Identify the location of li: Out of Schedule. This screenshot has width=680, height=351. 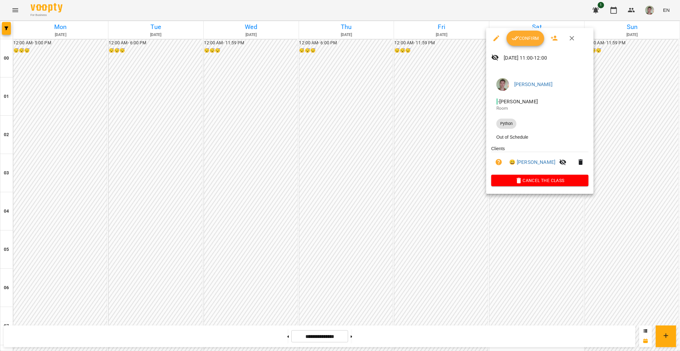
(540, 137).